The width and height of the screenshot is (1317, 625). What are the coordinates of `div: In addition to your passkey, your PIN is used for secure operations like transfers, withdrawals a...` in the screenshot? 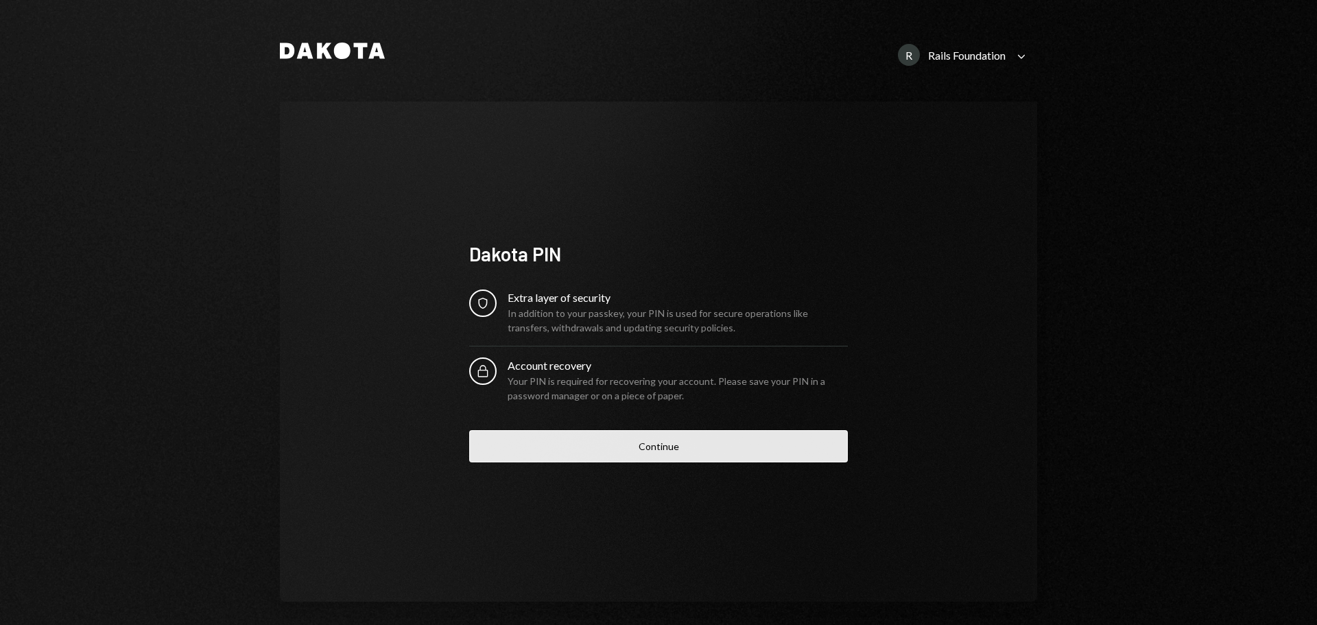 It's located at (678, 320).